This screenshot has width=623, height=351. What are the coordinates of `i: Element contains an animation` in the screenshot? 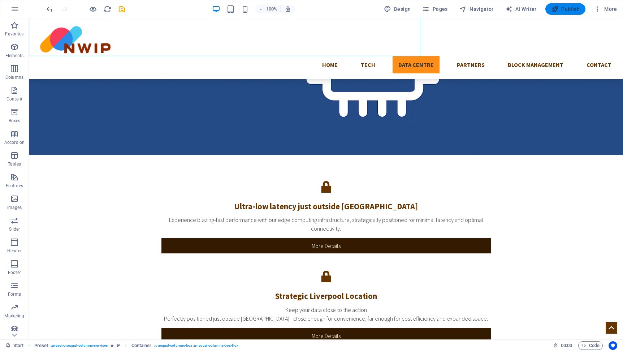 It's located at (112, 345).